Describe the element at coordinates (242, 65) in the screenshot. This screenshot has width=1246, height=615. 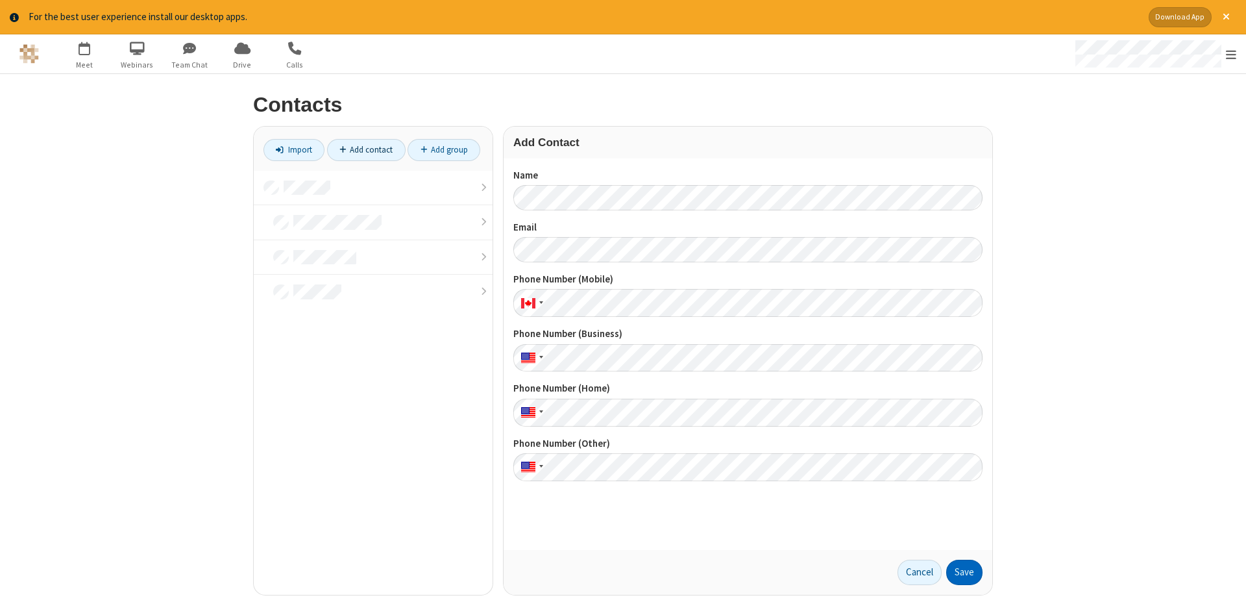
I see `span: Drive` at that location.